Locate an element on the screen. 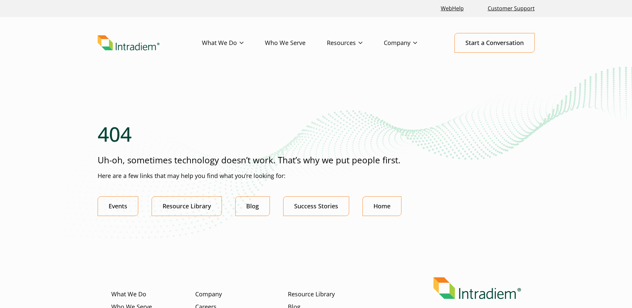  a: Success Stories is located at coordinates (316, 206).